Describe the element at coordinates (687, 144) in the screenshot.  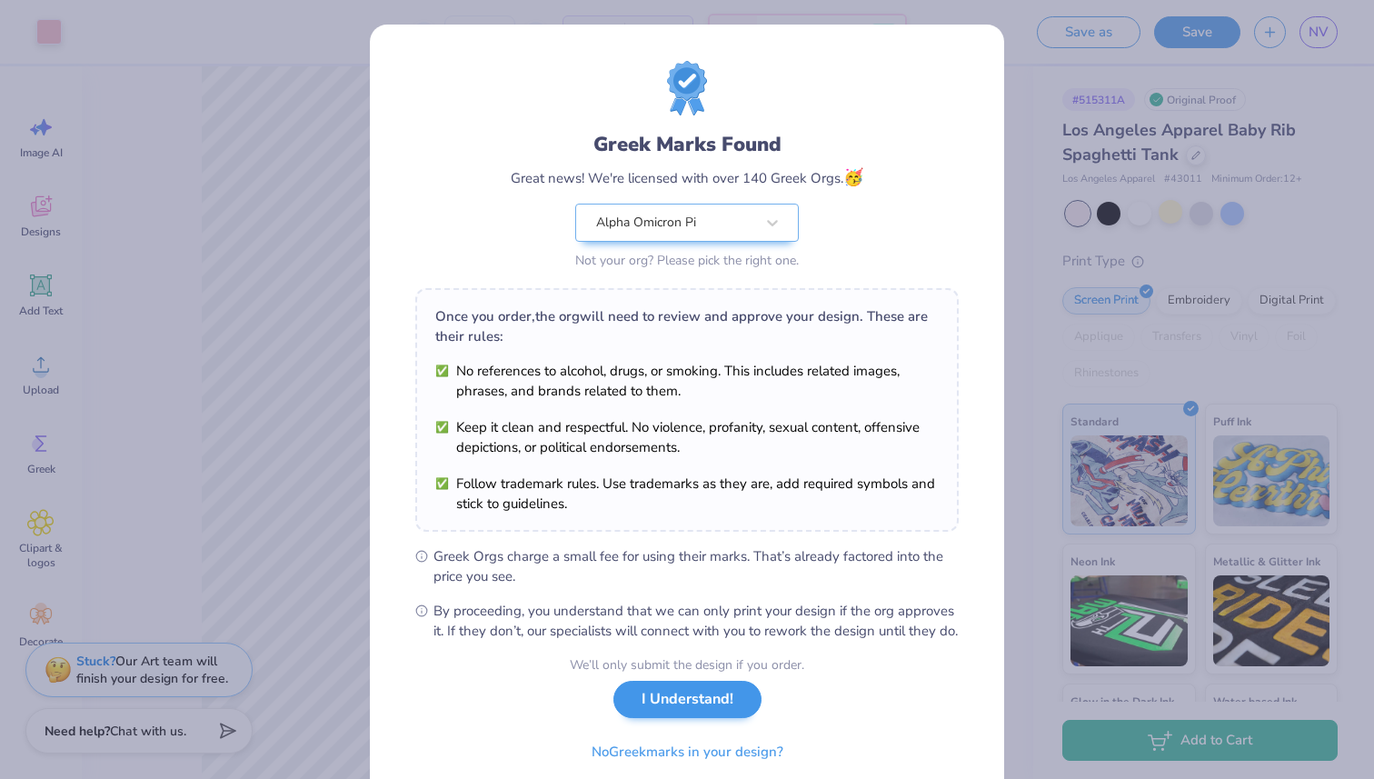
I see `div: Greek Marks Found` at that location.